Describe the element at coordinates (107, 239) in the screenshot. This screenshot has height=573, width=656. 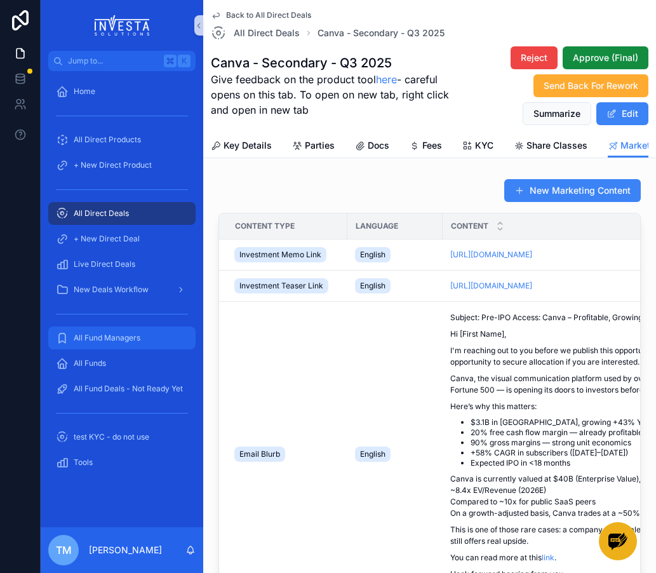
I see `span: + New Direct Deal` at that location.